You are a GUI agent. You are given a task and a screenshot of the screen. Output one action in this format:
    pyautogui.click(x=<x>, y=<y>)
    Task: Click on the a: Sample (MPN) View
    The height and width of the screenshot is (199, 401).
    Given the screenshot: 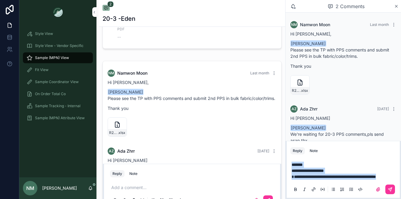 What is the action you would take?
    pyautogui.click(x=58, y=58)
    